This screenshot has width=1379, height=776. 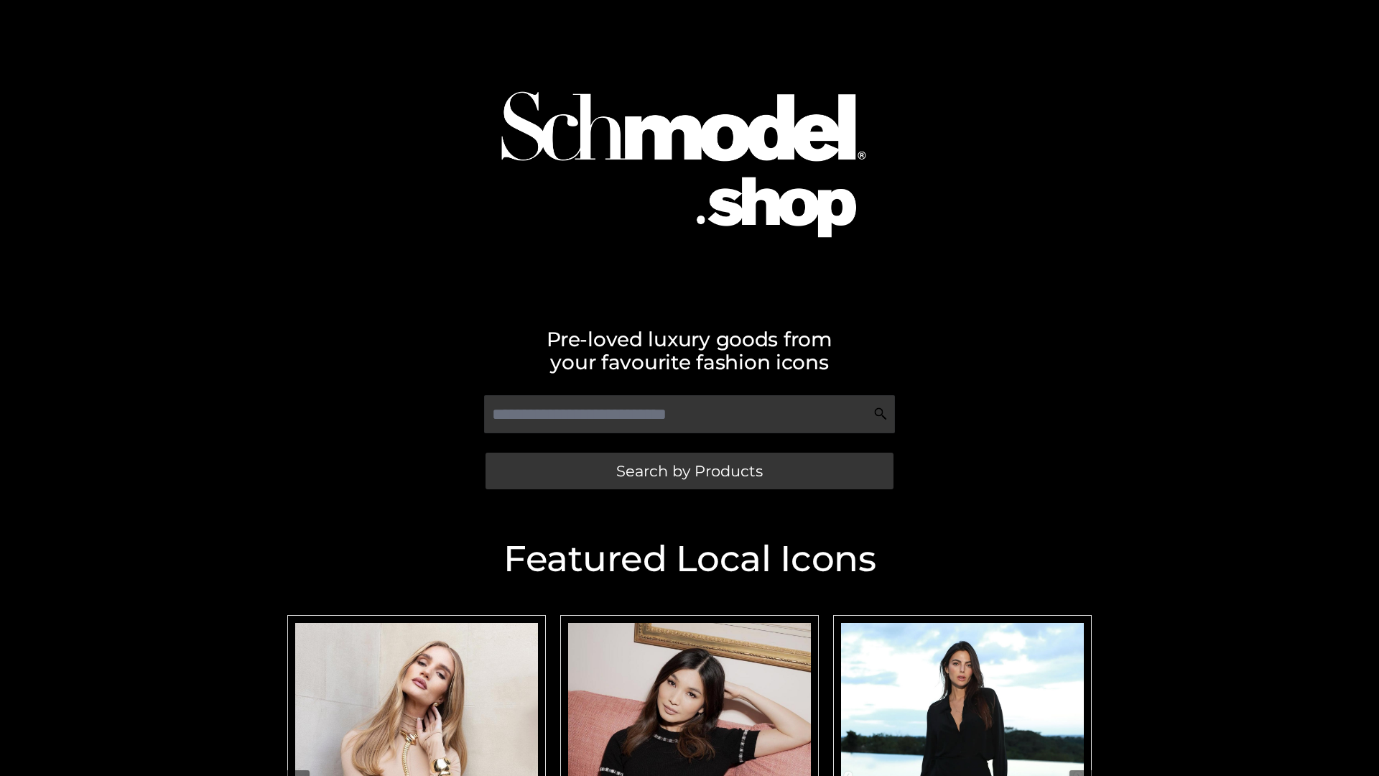 What do you see at coordinates (690, 470) in the screenshot?
I see `a: Search by Products` at bounding box center [690, 470].